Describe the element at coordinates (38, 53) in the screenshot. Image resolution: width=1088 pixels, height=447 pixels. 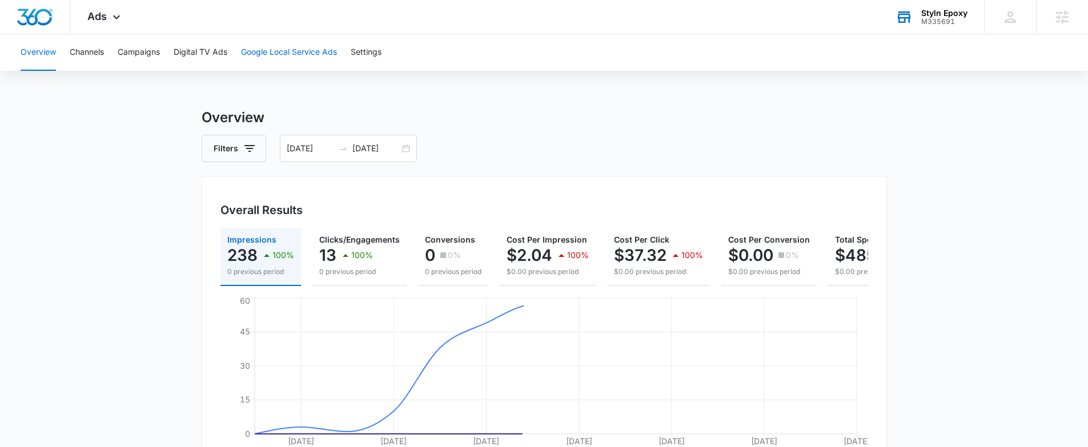
I see `button: Overview` at that location.